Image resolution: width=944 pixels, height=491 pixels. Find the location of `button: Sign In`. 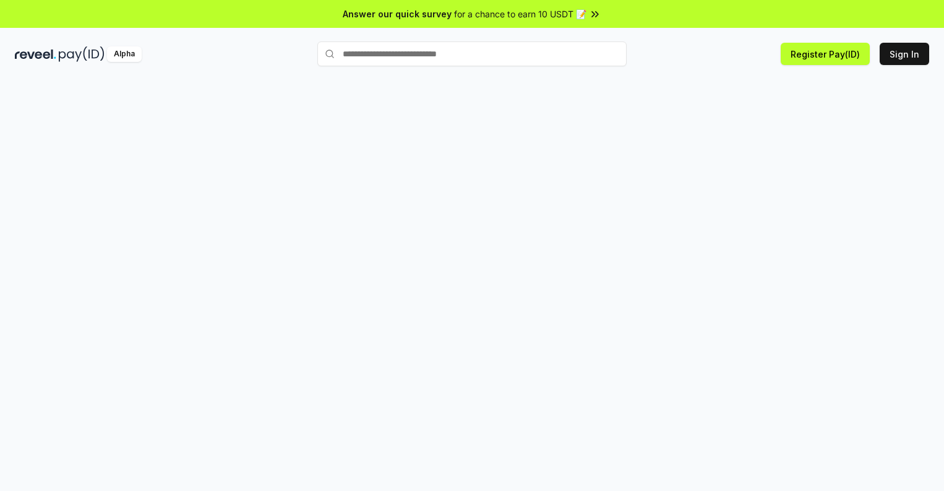

button: Sign In is located at coordinates (905, 54).